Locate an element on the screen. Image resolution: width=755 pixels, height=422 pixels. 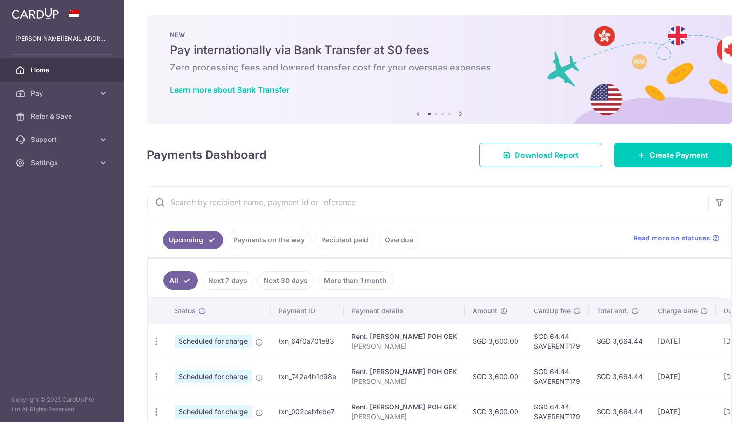
a: All is located at coordinates (181, 281).